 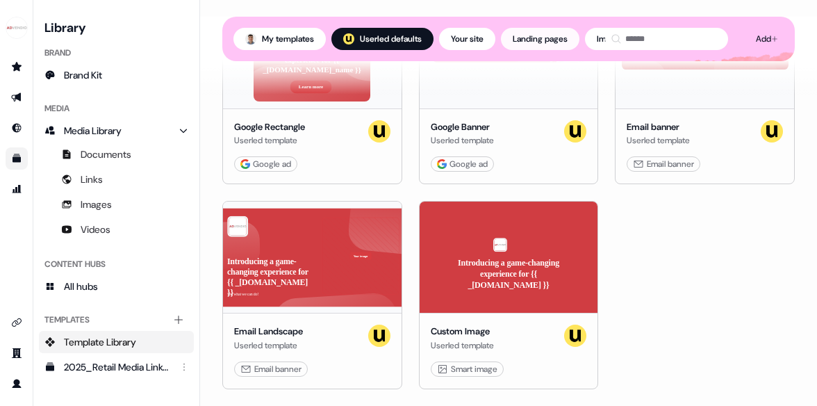 I want to click on button: Your site, so click(x=467, y=39).